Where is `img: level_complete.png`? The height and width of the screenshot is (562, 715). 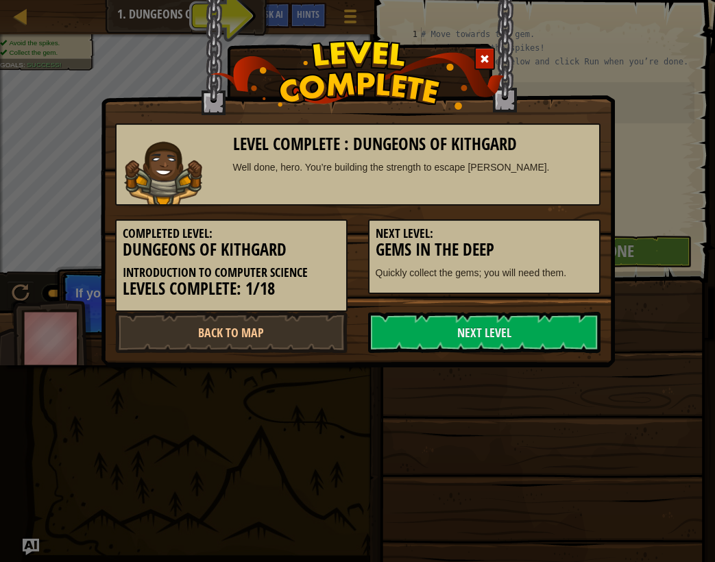
img: level_complete.png is located at coordinates (357, 75).